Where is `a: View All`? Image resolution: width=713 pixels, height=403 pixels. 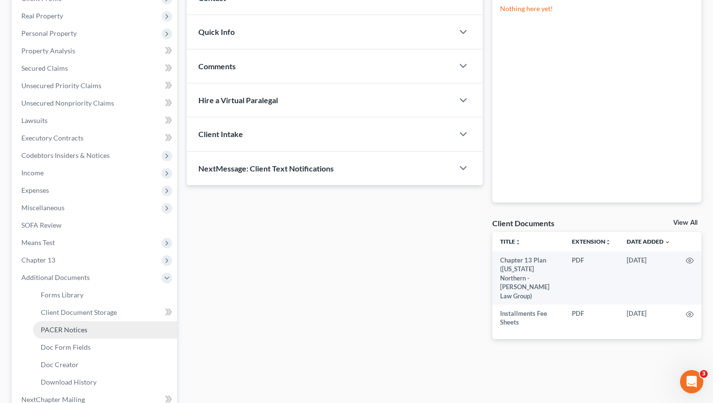 a: View All is located at coordinates (685, 223).